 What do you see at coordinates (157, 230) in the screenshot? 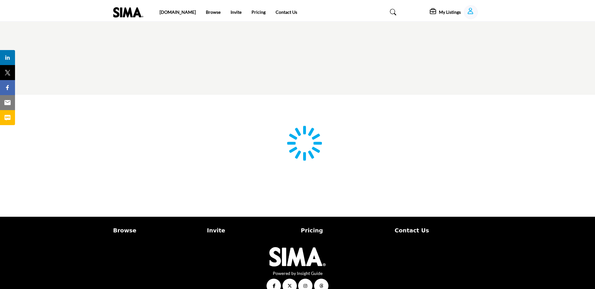
I see `p: Browse` at bounding box center [157, 230].